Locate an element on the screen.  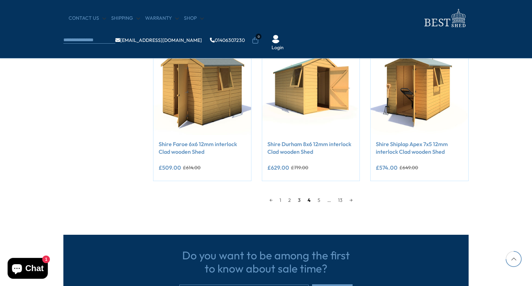
a: 4 is located at coordinates (309, 200).